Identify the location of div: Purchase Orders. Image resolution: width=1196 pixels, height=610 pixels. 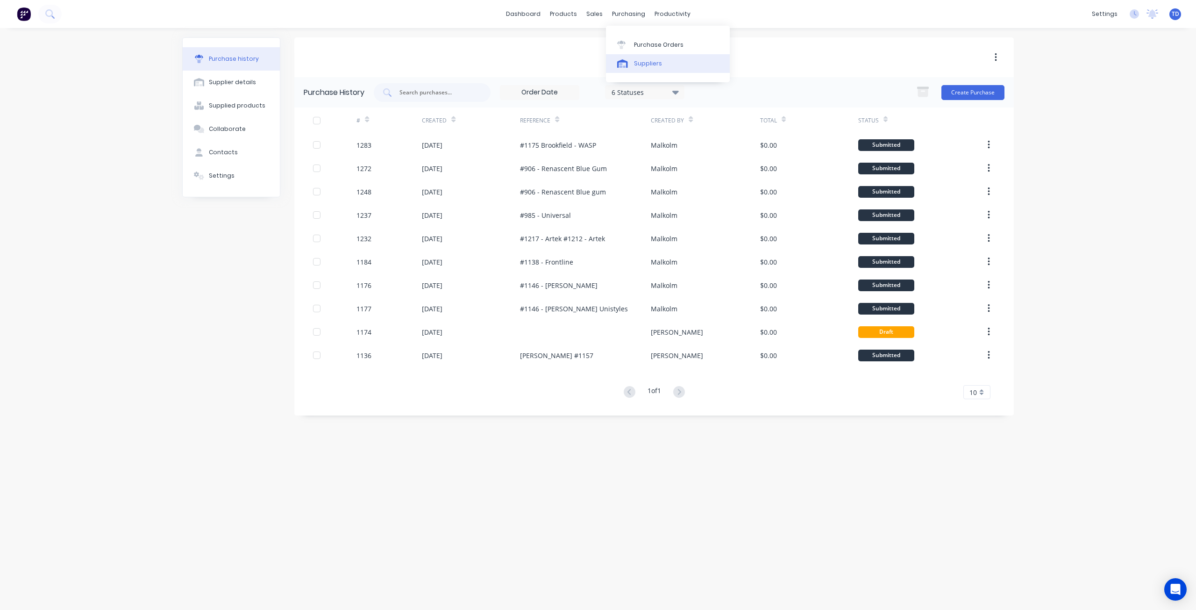
(659, 45).